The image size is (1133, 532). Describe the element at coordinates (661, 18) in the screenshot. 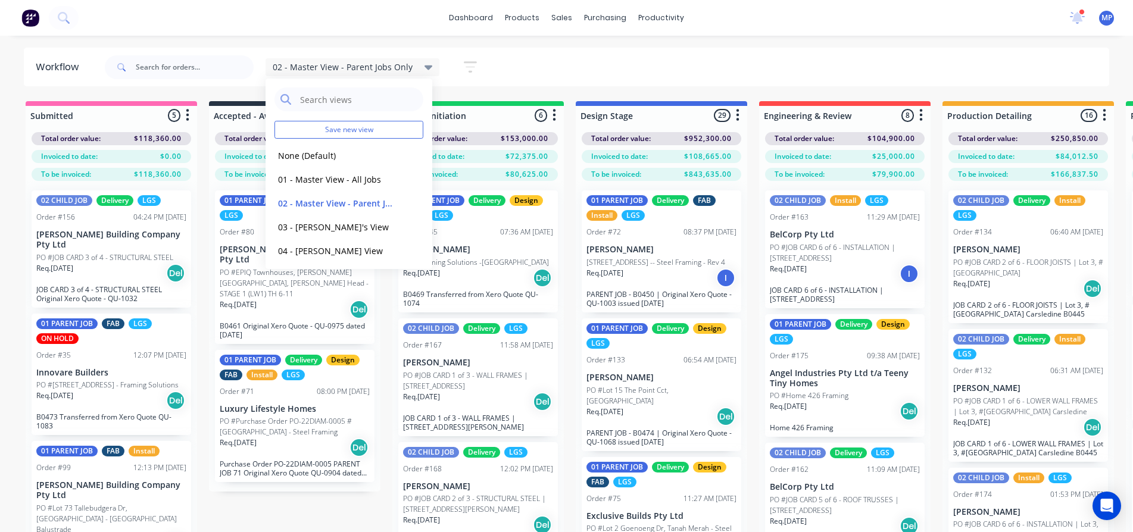

I see `div: productivity` at that location.